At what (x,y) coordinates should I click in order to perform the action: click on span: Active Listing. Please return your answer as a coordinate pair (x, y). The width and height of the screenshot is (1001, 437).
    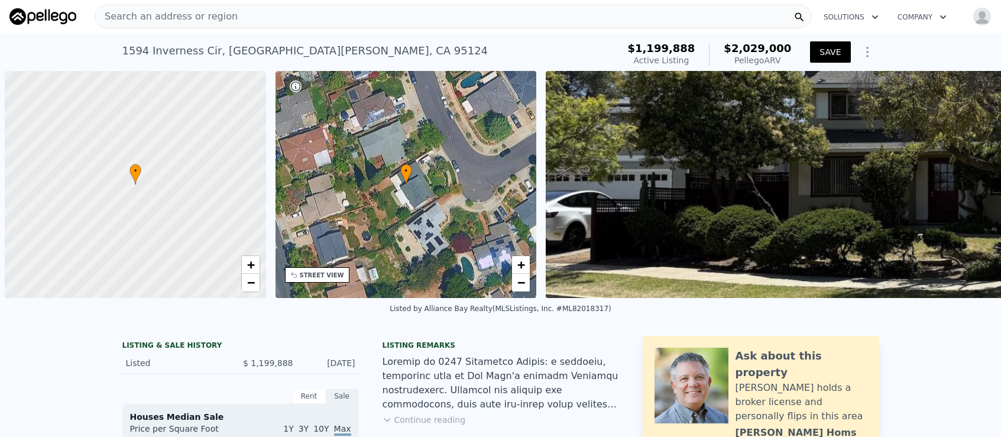
    Looking at the image, I should click on (661, 60).